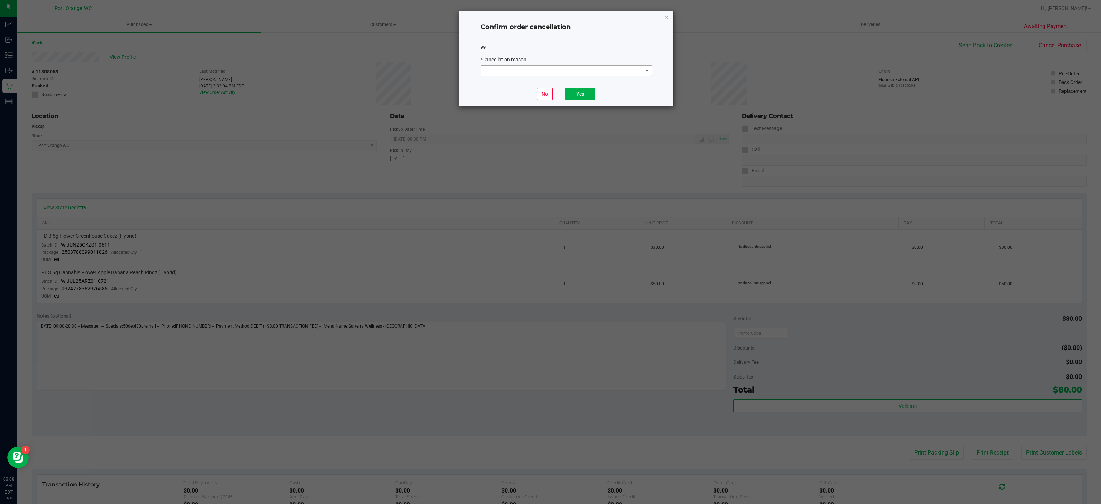 The height and width of the screenshot is (504, 1101). What do you see at coordinates (4, 4) in the screenshot?
I see `span: 1` at bounding box center [4, 4].